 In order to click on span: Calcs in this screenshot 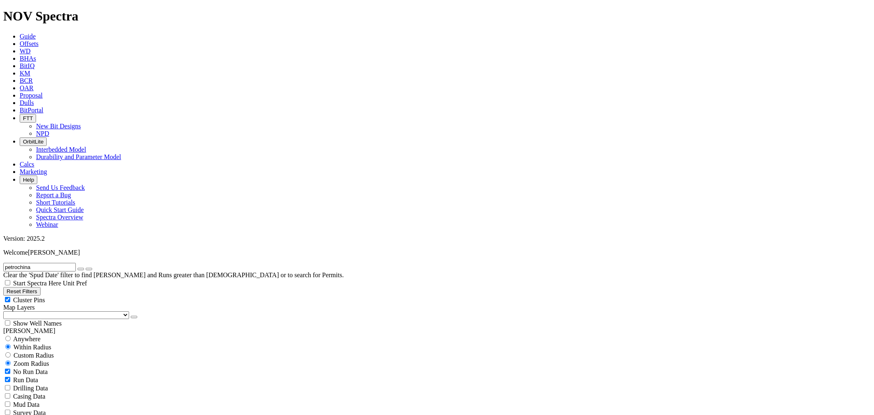, I will do `click(27, 164)`.